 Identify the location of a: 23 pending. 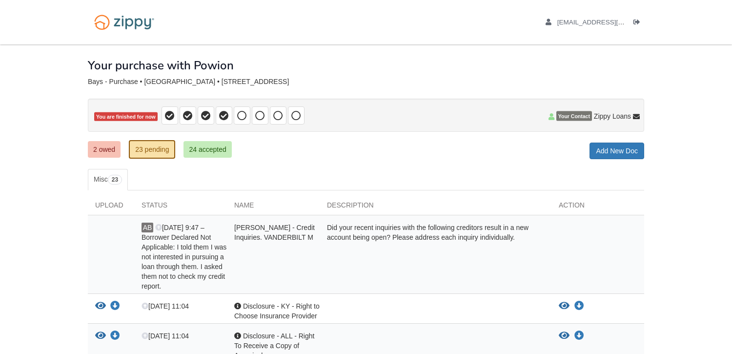
(152, 149).